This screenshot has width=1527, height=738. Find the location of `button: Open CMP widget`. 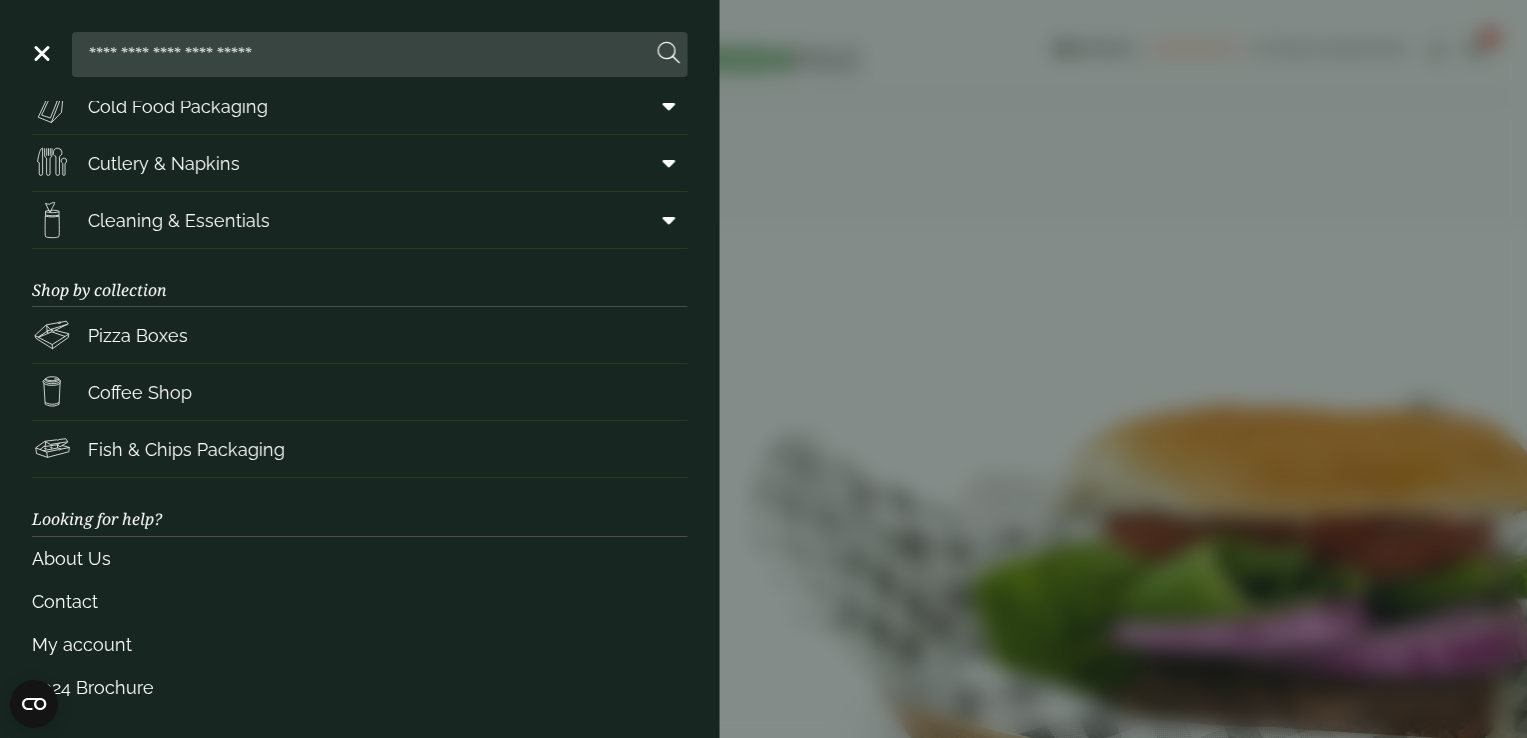

button: Open CMP widget is located at coordinates (34, 704).